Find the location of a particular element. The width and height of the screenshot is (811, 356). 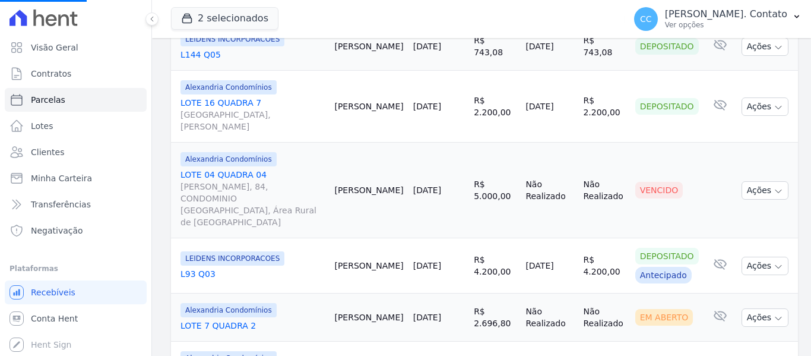

a: Conta Hent is located at coordinates (75, 318).